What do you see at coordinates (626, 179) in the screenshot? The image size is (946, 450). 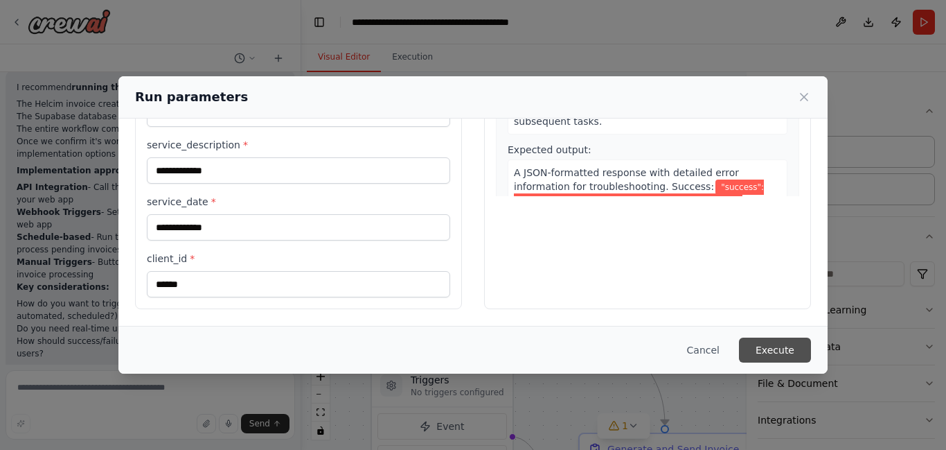 I see `span: A JSON-formatted response with detailed error information for troubleshooting. Success:` at bounding box center [626, 179].